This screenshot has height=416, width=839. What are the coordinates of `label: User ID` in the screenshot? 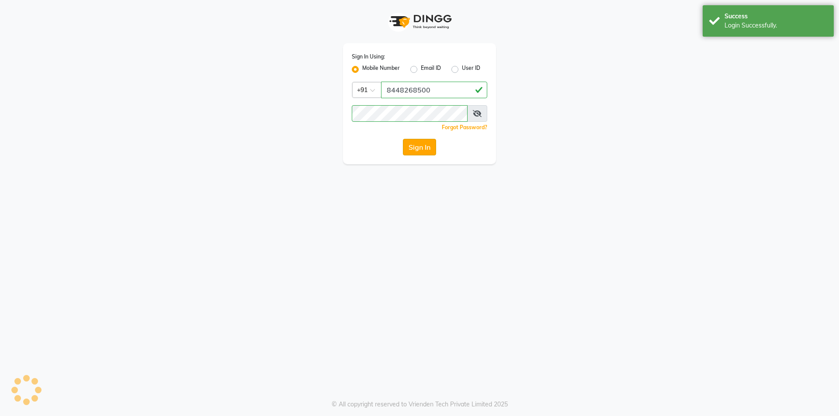 It's located at (471, 69).